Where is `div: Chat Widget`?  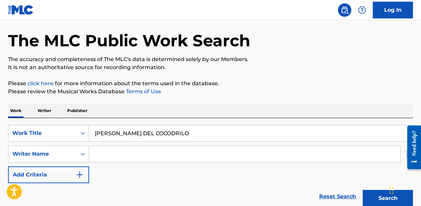 div: Chat Widget is located at coordinates (404, 190).